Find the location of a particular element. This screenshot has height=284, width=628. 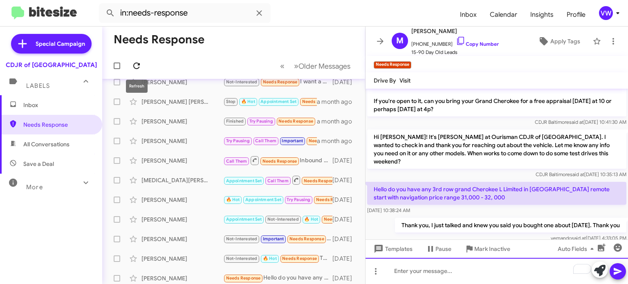

span: Visit is located at coordinates (405, 81).